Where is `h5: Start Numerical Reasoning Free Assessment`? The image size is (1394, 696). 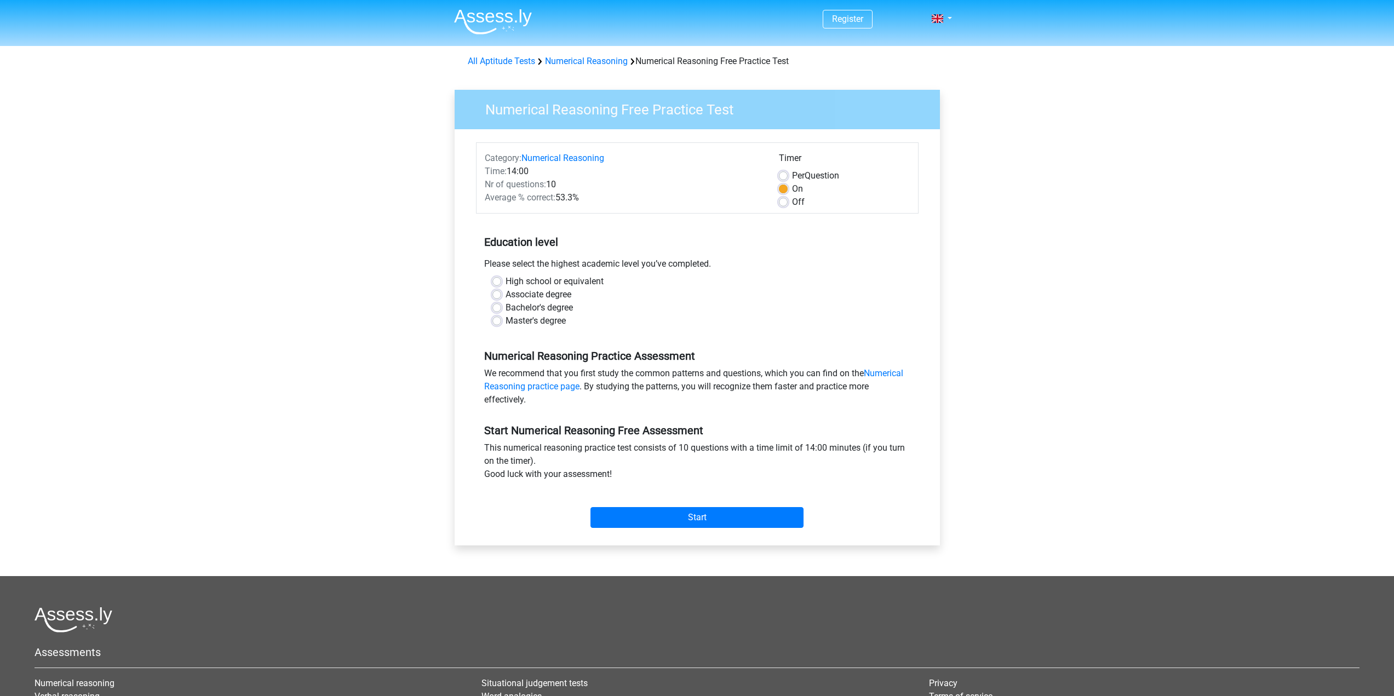 h5: Start Numerical Reasoning Free Assessment is located at coordinates (697, 431).